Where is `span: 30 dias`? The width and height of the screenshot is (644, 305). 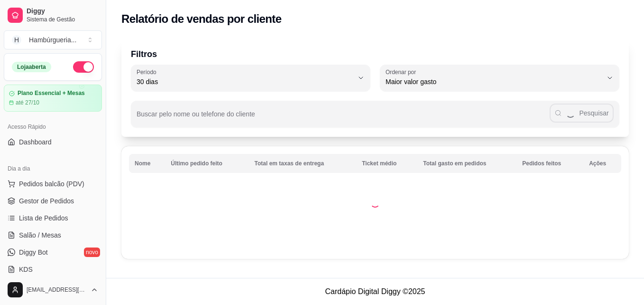 span: 30 dias is located at coordinates (245, 82).